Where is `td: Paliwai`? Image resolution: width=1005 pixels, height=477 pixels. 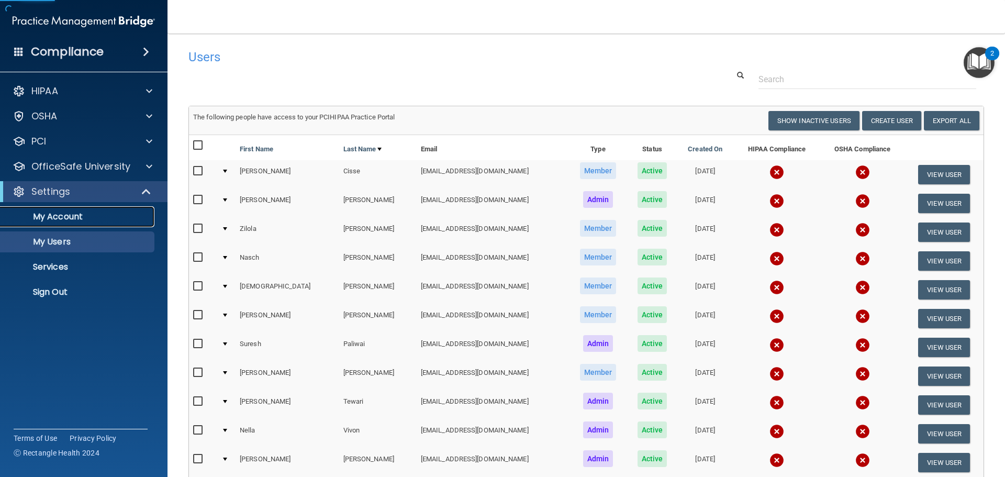 td: Paliwai is located at coordinates (378, 347).